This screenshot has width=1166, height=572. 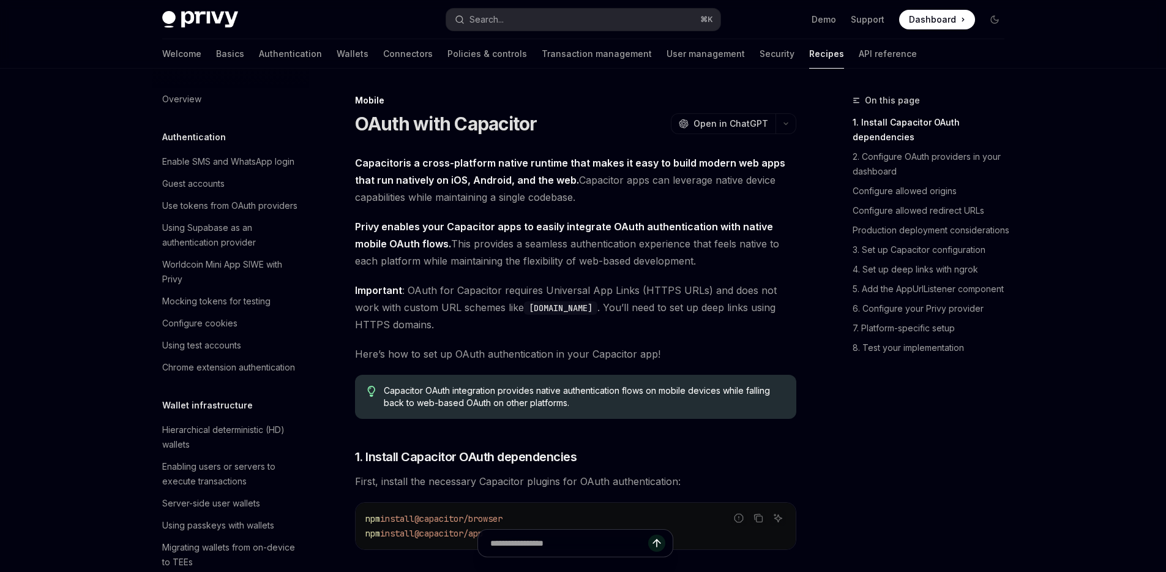 What do you see at coordinates (778, 518) in the screenshot?
I see `button: Ask AI` at bounding box center [778, 518].